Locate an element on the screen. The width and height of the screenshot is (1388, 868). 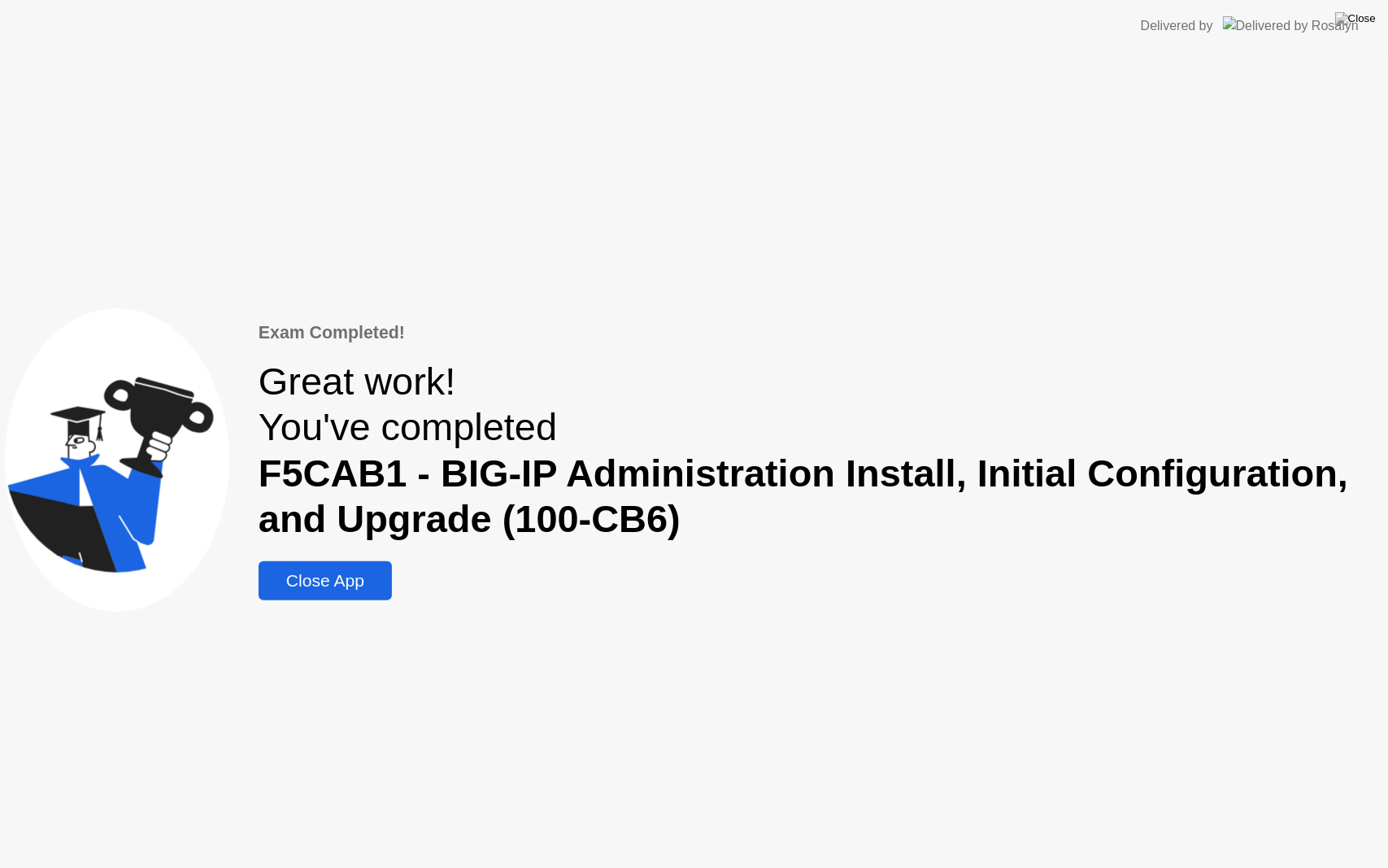
img: Close is located at coordinates (1356, 19).